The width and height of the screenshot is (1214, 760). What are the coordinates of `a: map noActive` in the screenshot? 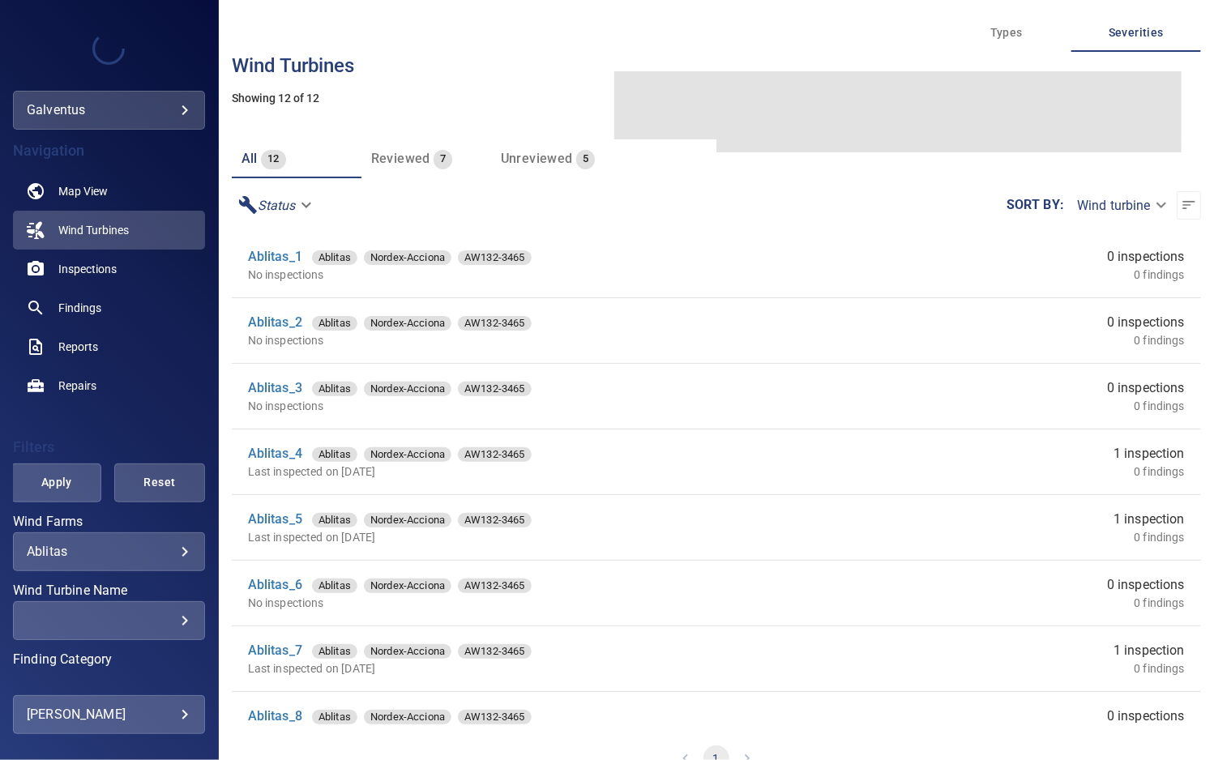 It's located at (109, 191).